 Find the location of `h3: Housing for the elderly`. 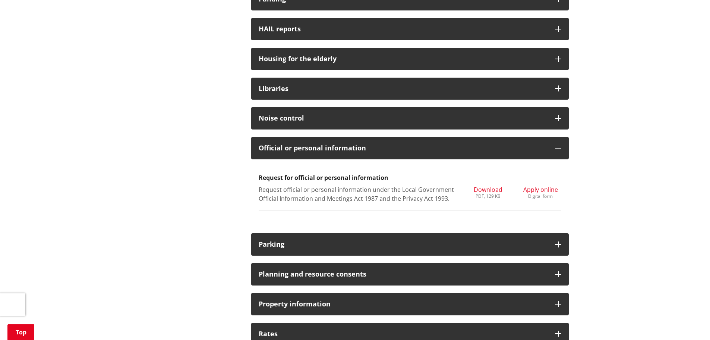

h3: Housing for the elderly is located at coordinates (404, 59).